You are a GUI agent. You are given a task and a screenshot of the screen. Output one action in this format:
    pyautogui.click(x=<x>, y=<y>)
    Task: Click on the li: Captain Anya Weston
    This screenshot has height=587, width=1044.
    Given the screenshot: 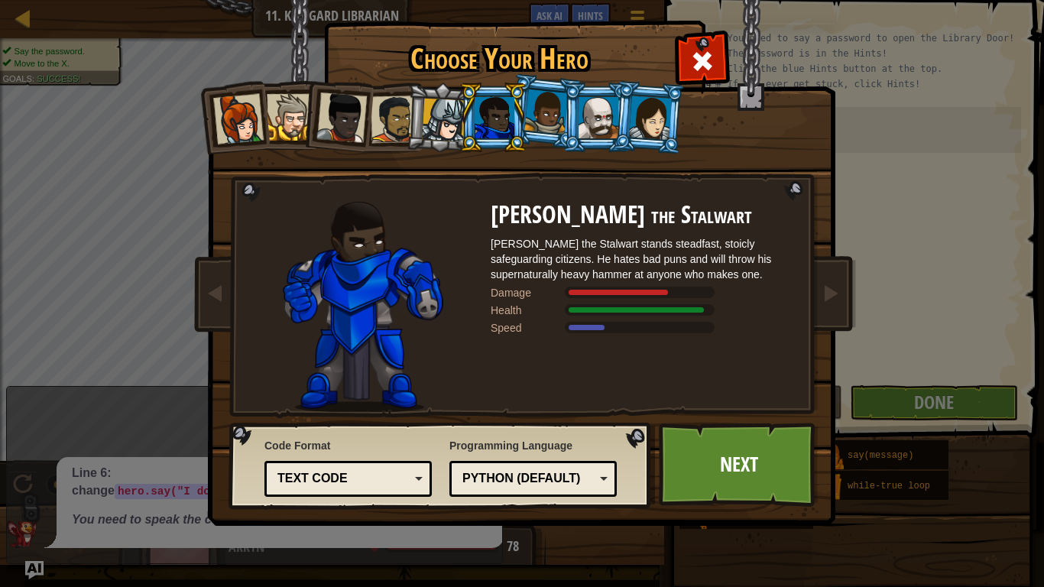 What is the action you would take?
    pyautogui.click(x=233, y=117)
    